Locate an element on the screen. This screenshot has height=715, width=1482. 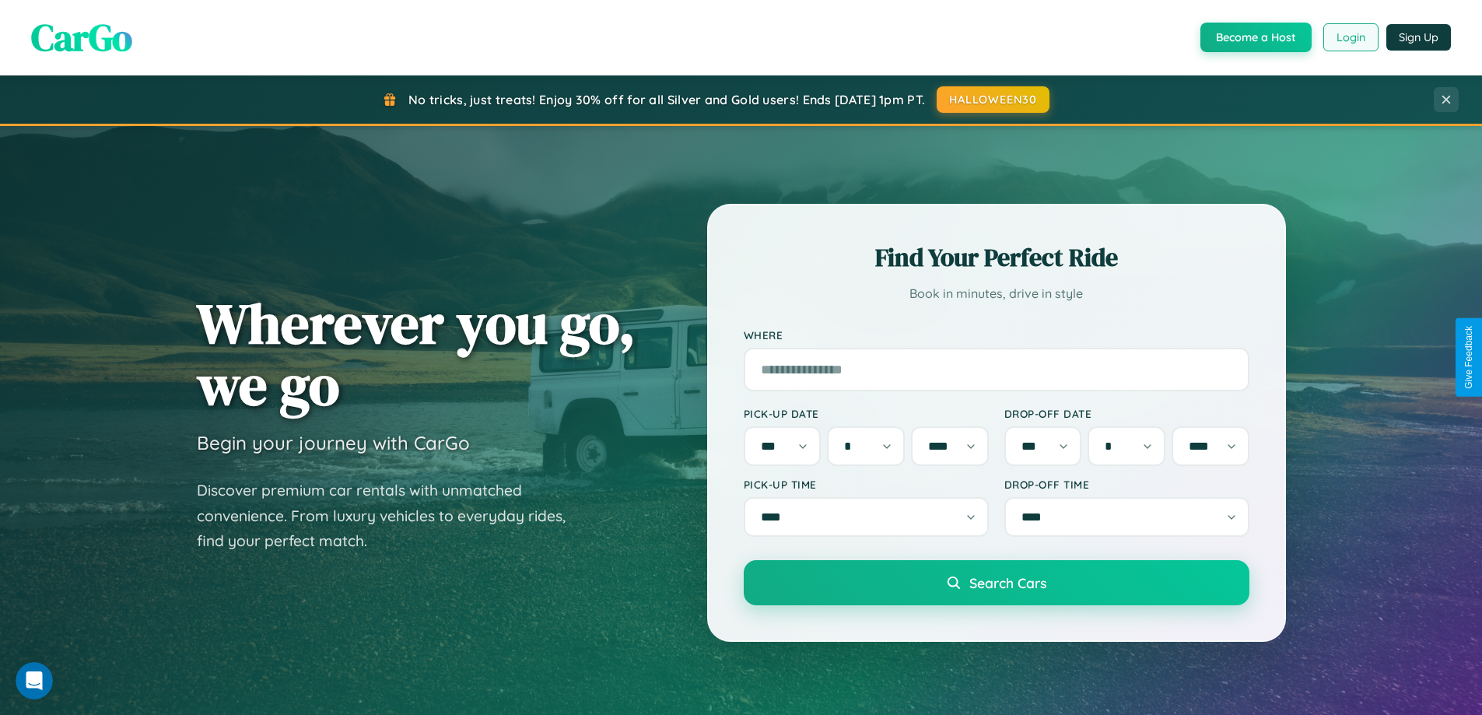
span: CarGo is located at coordinates (82, 37).